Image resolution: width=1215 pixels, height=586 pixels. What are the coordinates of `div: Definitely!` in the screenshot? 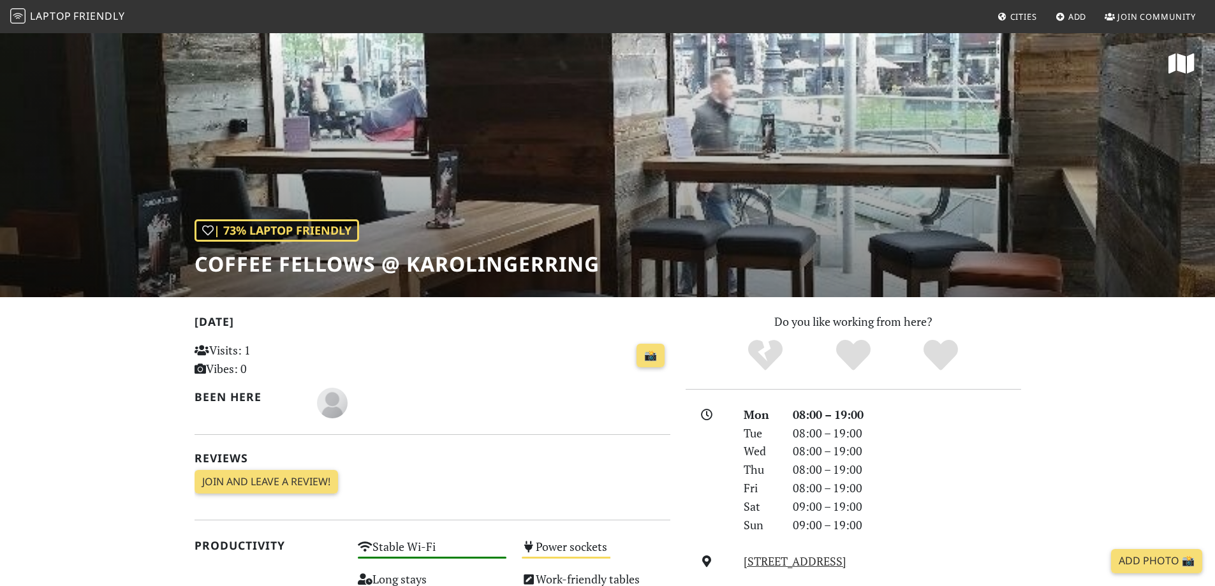 It's located at (941, 355).